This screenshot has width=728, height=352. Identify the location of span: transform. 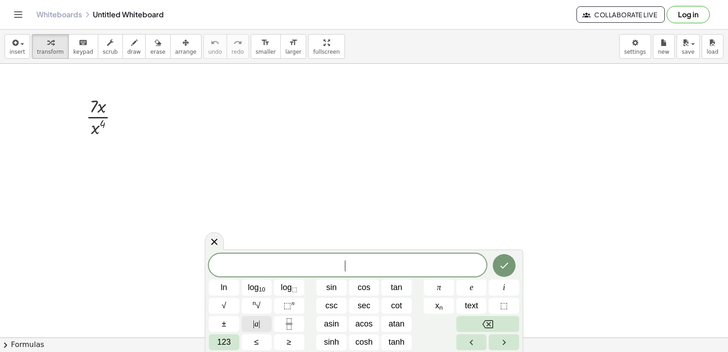
(50, 52).